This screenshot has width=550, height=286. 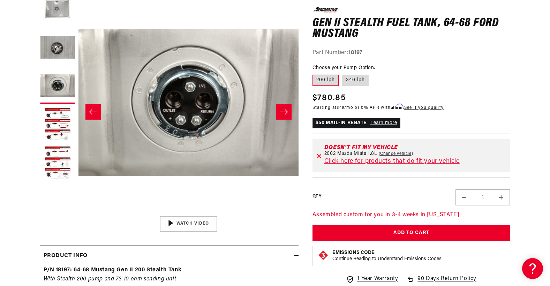 I want to click on a: Change vehicle, so click(x=396, y=154).